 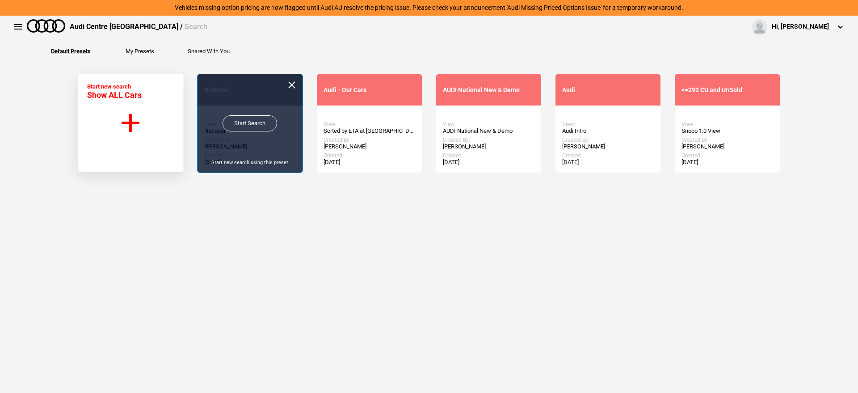 I want to click on div: Start new search using this preset, so click(x=250, y=162).